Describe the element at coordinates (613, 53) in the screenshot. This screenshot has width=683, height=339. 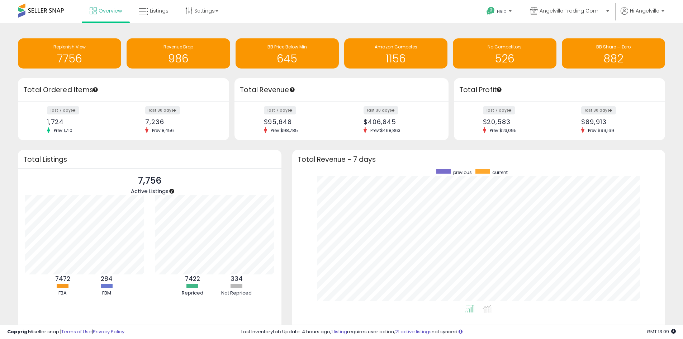
I see `a: BB Share = Zero 882` at that location.